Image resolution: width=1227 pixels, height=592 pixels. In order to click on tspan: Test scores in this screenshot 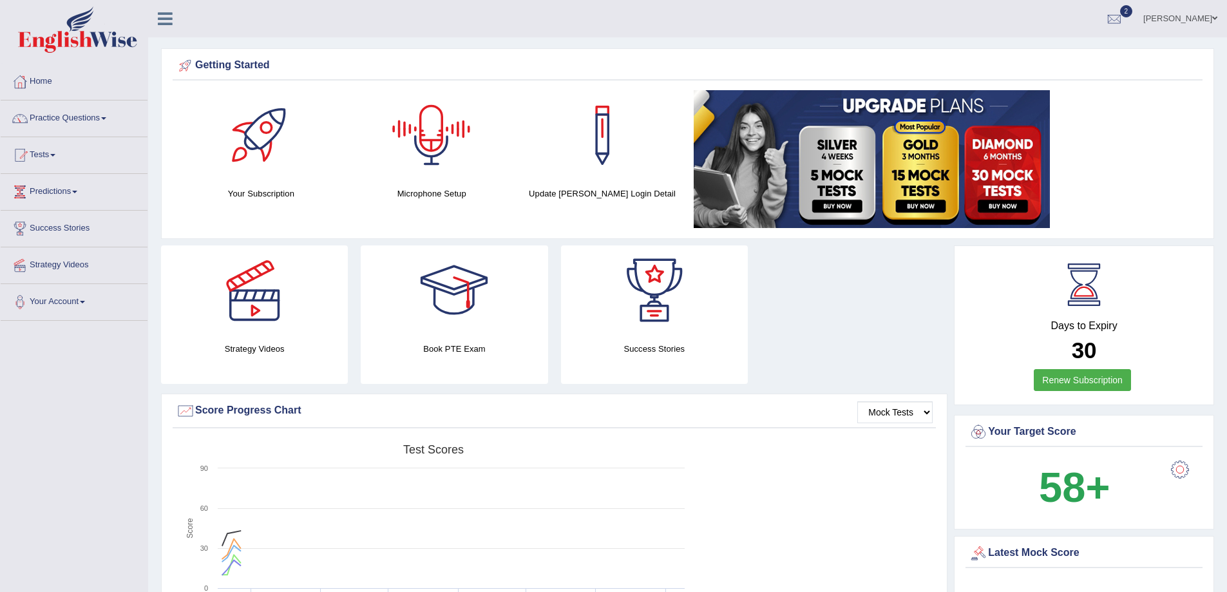, I will do `click(433, 449)`.